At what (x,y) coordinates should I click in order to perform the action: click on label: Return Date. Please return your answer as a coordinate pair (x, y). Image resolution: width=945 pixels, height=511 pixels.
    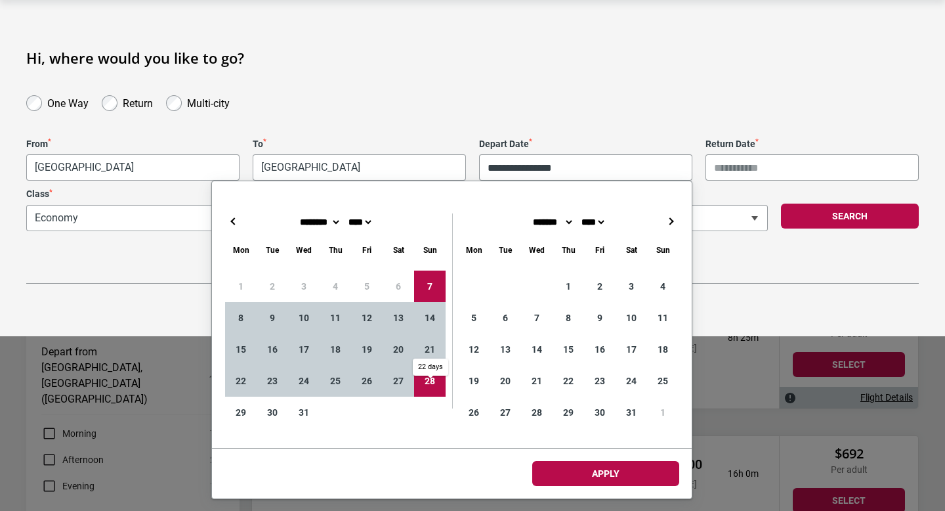
    Looking at the image, I should click on (812, 144).